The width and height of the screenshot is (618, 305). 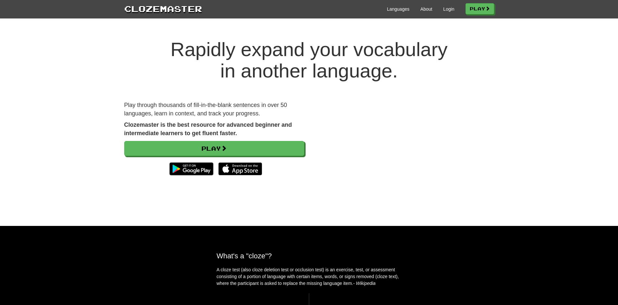 What do you see at coordinates (208, 129) in the screenshot?
I see `strong: Clozemaster is the best resource for advanced beginner and intermediate learners to get fluent fa...` at bounding box center [208, 129].